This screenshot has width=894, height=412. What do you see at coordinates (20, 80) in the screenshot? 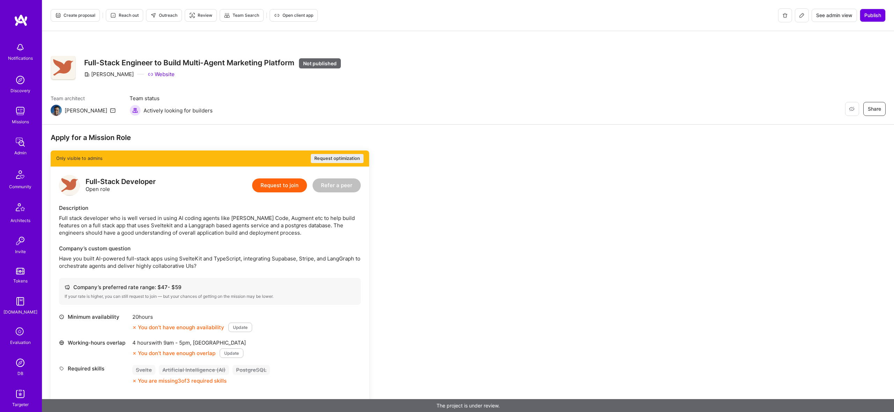
I see `img: discovery` at bounding box center [20, 80].